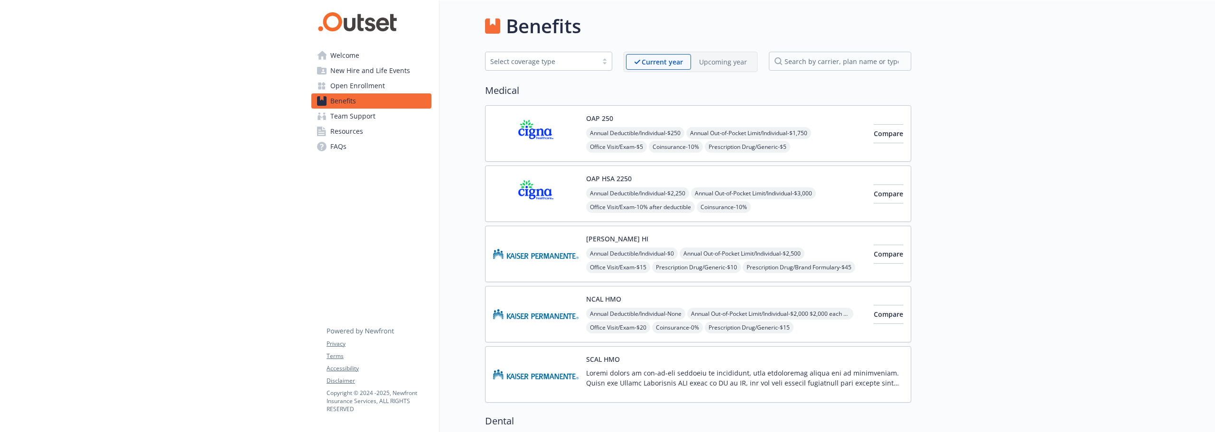 The image size is (1215, 432). I want to click on span: Office Visit/Exam - $15, so click(618, 267).